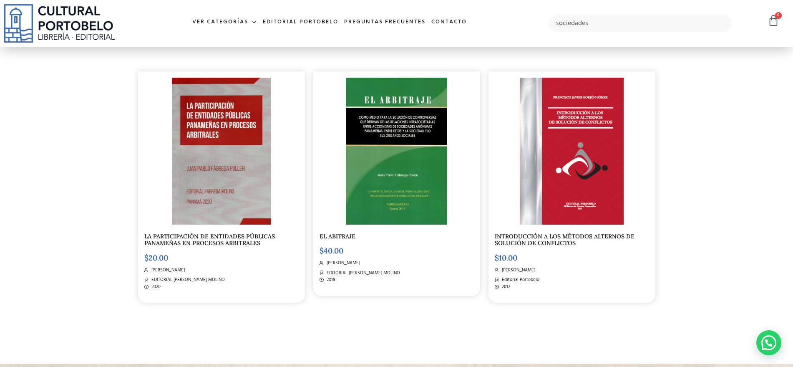 This screenshot has width=793, height=367. What do you see at coordinates (155, 287) in the screenshot?
I see `span: 2020` at bounding box center [155, 287].